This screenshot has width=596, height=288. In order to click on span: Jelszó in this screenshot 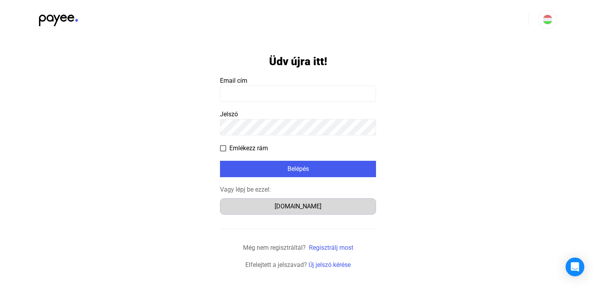, I will do `click(229, 114)`.